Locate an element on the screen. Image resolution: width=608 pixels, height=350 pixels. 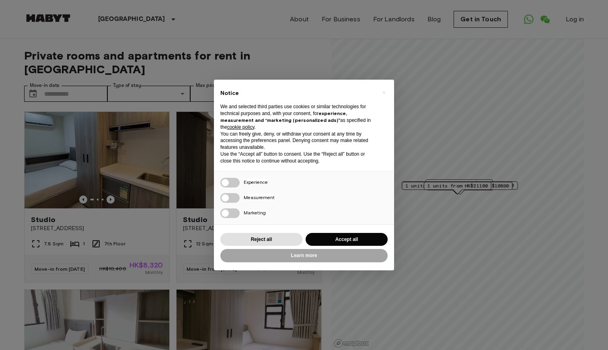
button: Close this notice is located at coordinates (384, 93).